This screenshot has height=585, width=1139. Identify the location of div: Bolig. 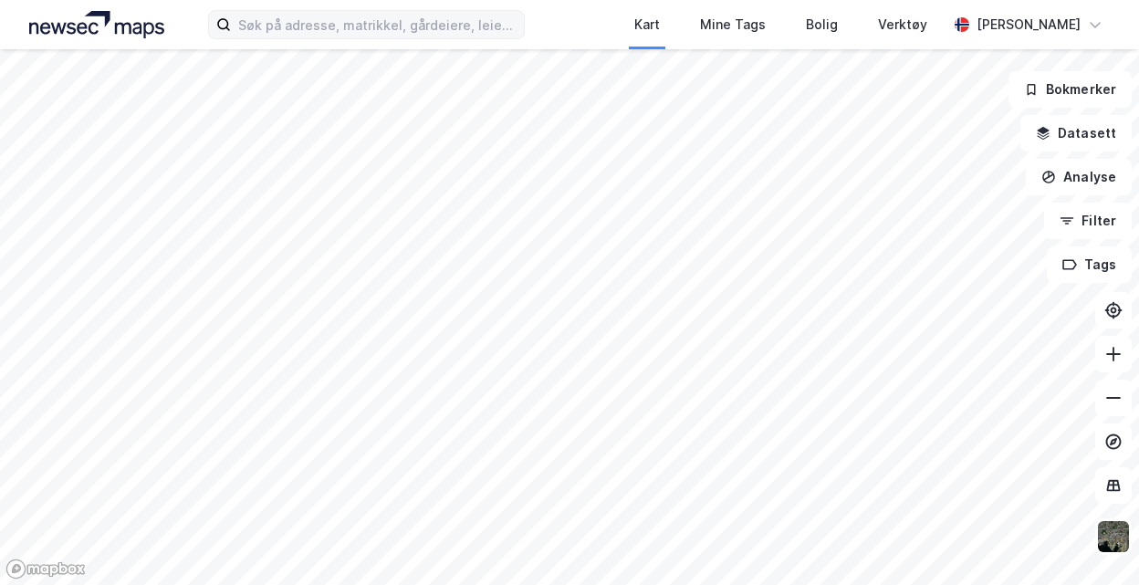
(822, 25).